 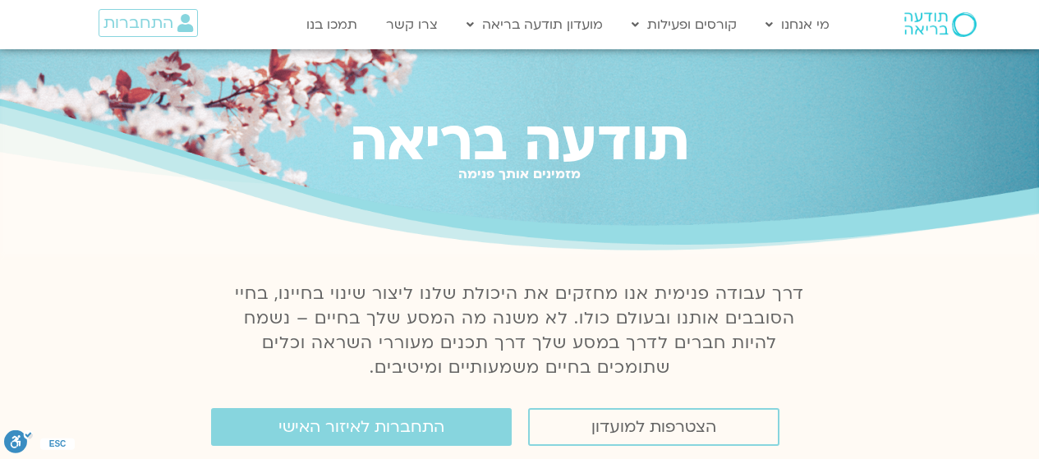 What do you see at coordinates (684, 25) in the screenshot?
I see `a: קורסים ופעילות` at bounding box center [684, 25].